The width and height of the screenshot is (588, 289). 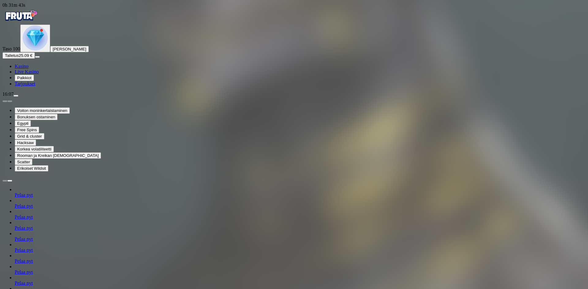 I want to click on span: Grid & cluster, so click(x=29, y=136).